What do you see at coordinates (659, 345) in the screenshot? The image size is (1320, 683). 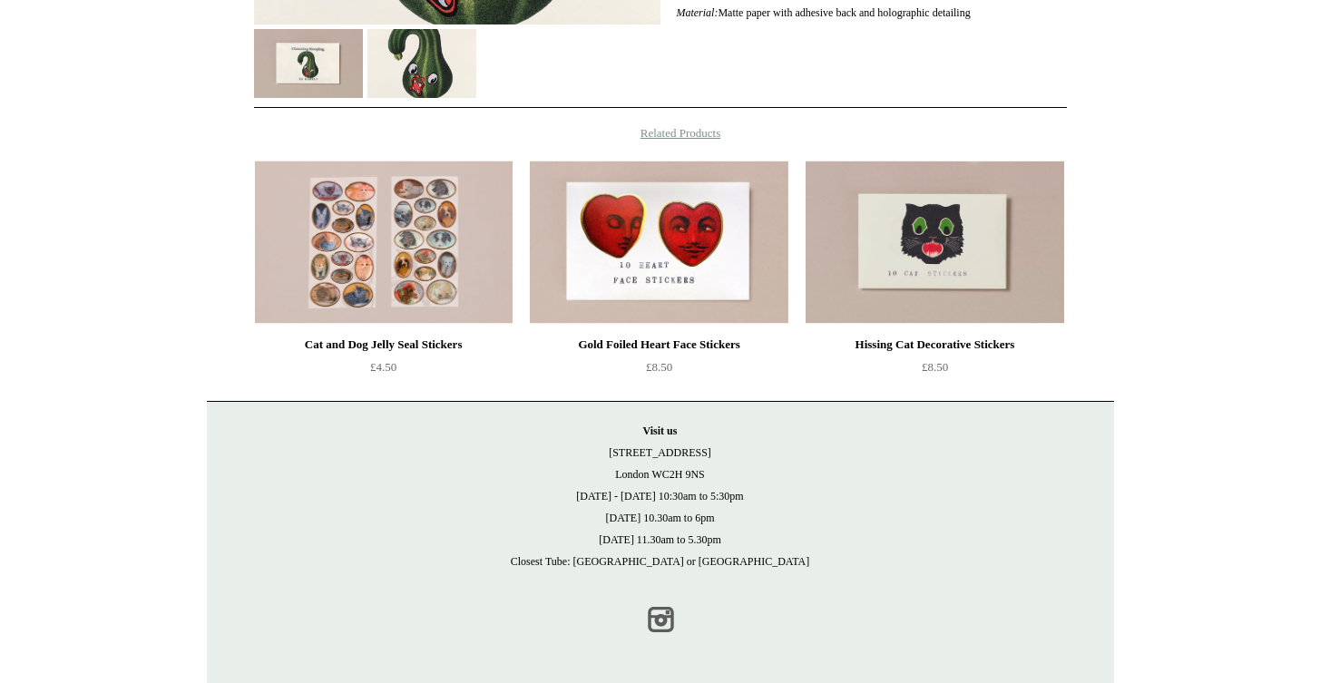 I see `div: Gold Foiled Heart Face Stickers` at bounding box center [659, 345].